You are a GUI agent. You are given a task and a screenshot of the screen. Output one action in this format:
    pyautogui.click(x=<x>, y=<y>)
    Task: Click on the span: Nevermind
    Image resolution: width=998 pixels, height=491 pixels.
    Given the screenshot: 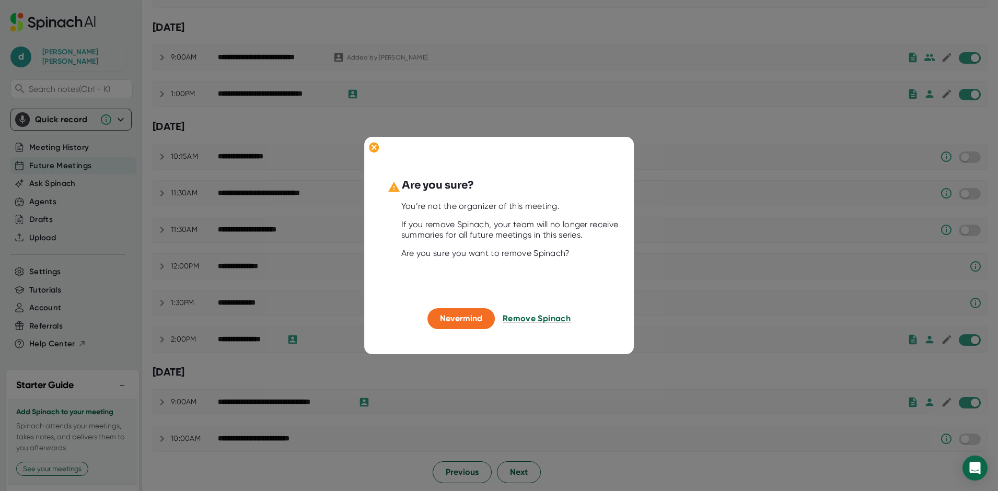 What is the action you would take?
    pyautogui.click(x=461, y=318)
    